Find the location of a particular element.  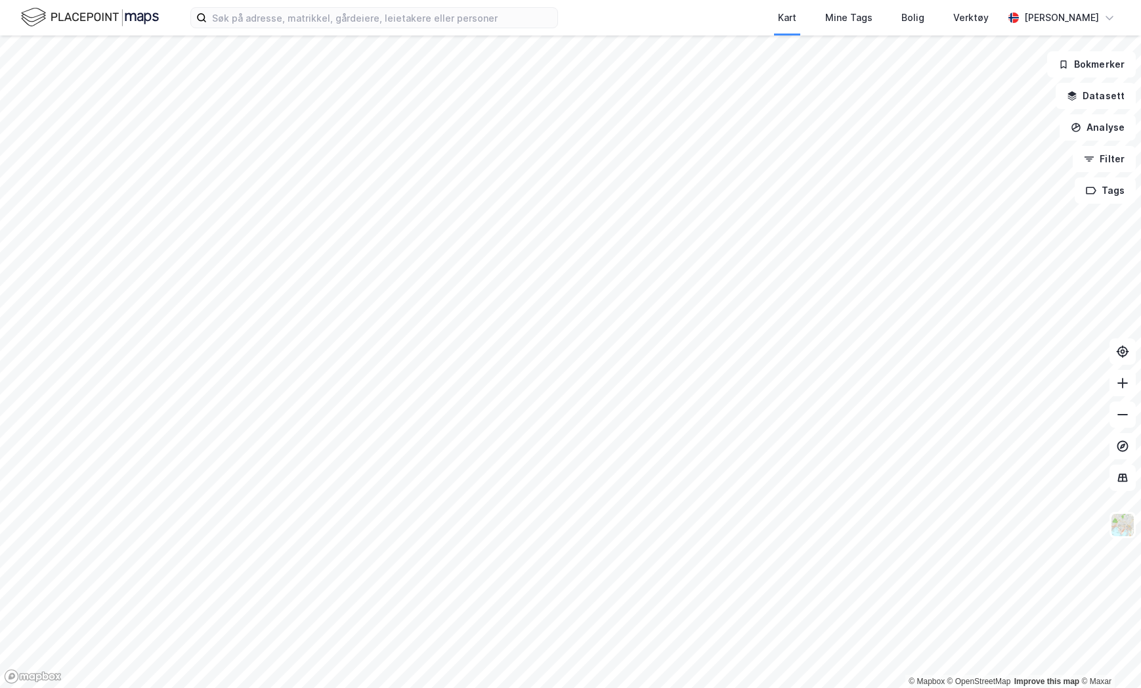

img: Z is located at coordinates (1123, 525).